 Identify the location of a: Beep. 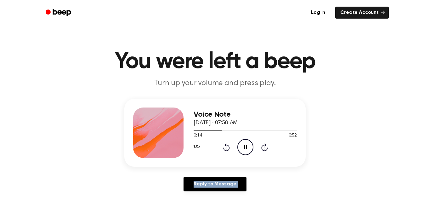
(59, 13).